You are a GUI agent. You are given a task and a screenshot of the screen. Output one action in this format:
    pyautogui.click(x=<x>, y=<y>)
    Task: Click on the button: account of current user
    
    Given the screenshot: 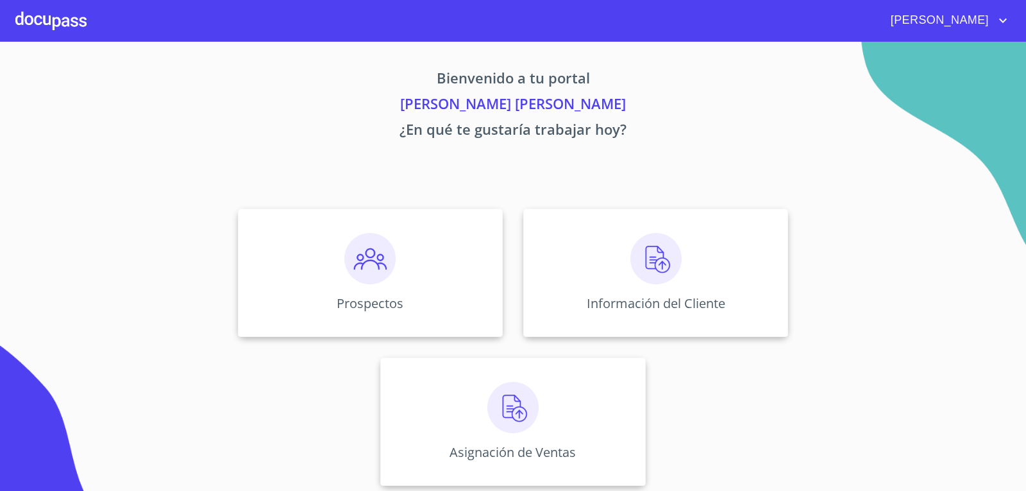 What is the action you would take?
    pyautogui.click(x=946, y=21)
    